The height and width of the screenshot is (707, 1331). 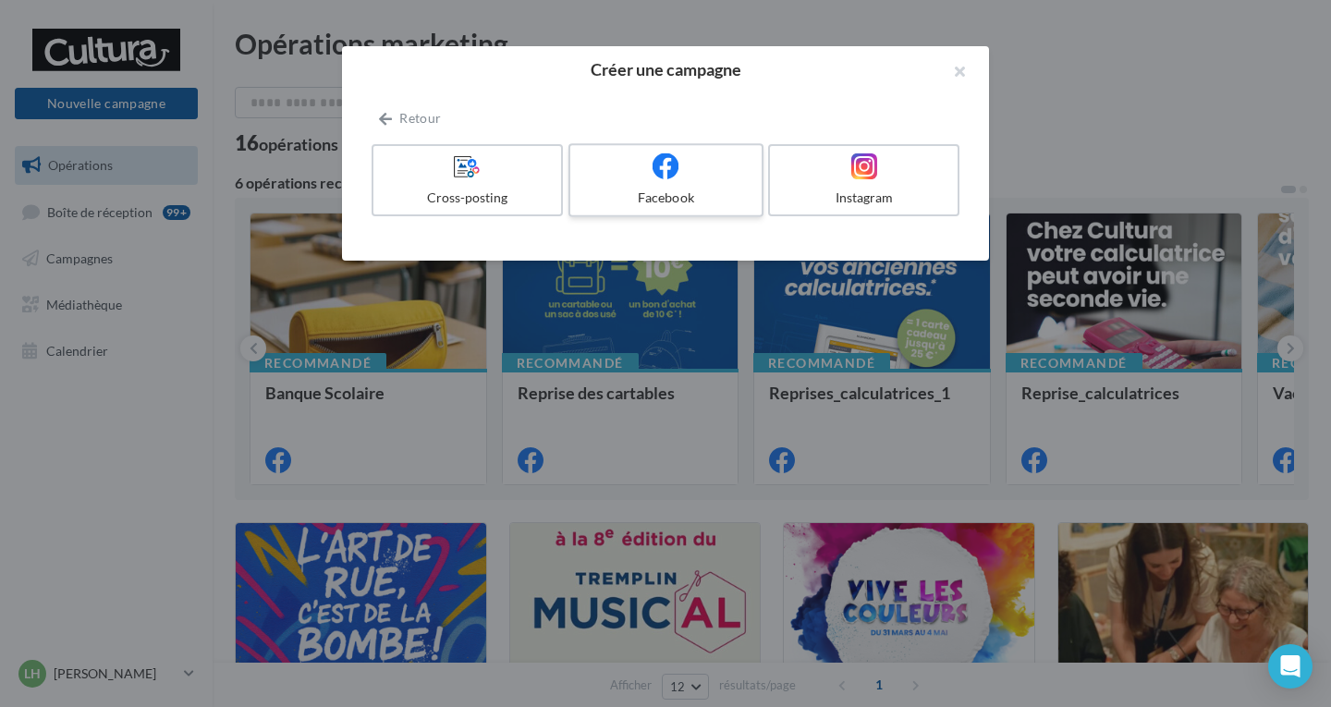 What do you see at coordinates (410, 118) in the screenshot?
I see `button: Retour` at bounding box center [410, 118].